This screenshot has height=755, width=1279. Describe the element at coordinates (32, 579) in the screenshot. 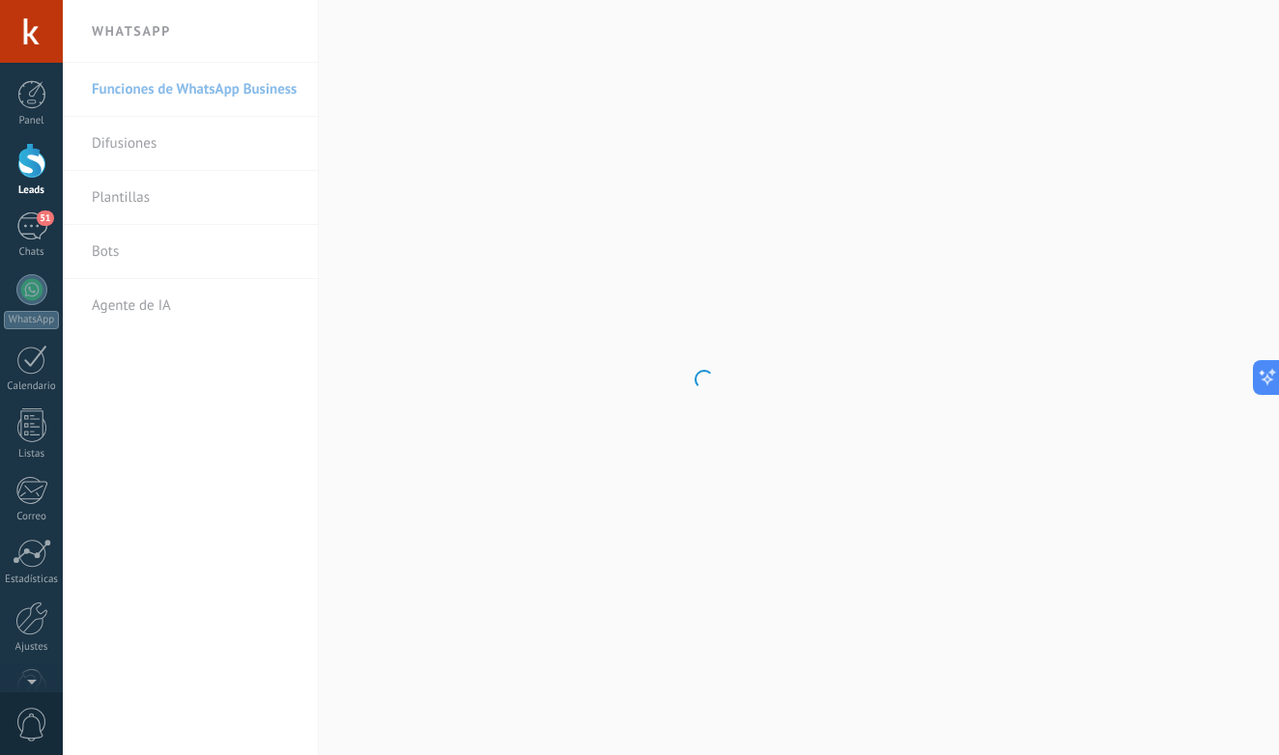

I see `div: Estadísticas` at that location.